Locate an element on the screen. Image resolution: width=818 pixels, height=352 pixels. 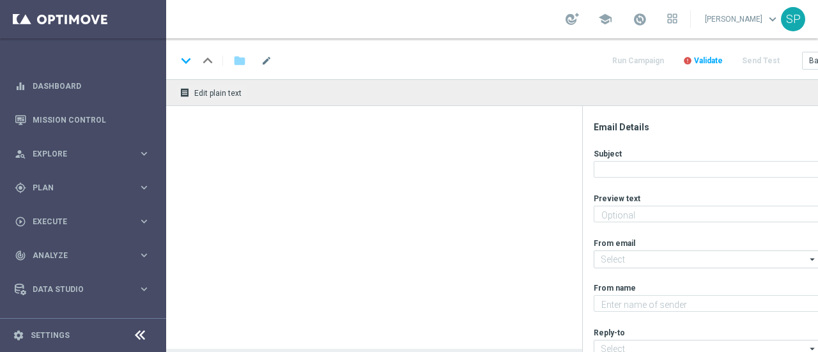
i: person_search is located at coordinates (20, 154).